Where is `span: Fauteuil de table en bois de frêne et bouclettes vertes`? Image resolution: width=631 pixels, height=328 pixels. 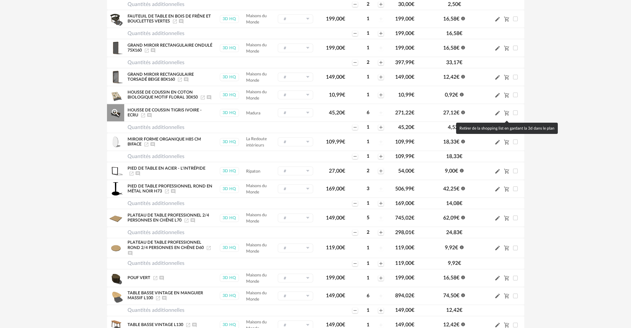 span: Fauteuil de table en bois de frêne et bouclettes vertes is located at coordinates (169, 19).